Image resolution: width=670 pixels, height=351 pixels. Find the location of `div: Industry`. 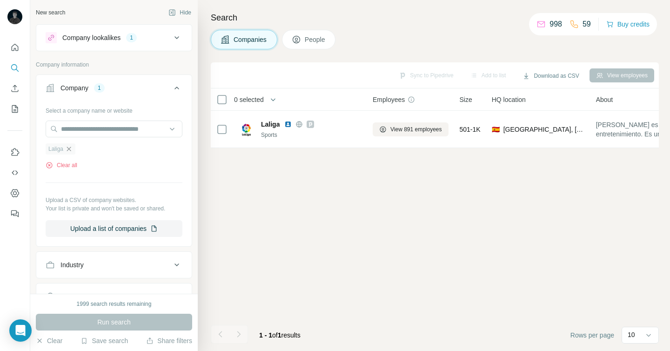

div: Industry is located at coordinates (72, 265).